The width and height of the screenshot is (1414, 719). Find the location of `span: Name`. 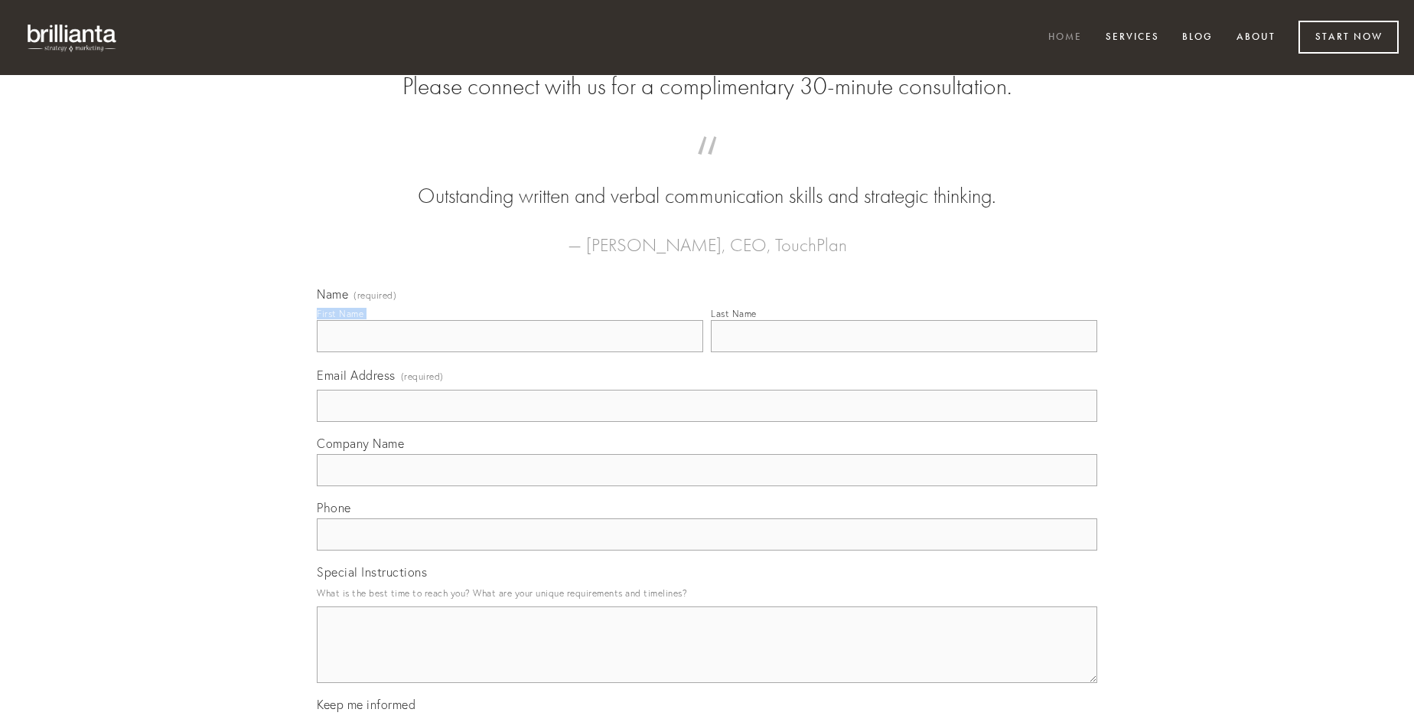

span: Name is located at coordinates (332, 294).